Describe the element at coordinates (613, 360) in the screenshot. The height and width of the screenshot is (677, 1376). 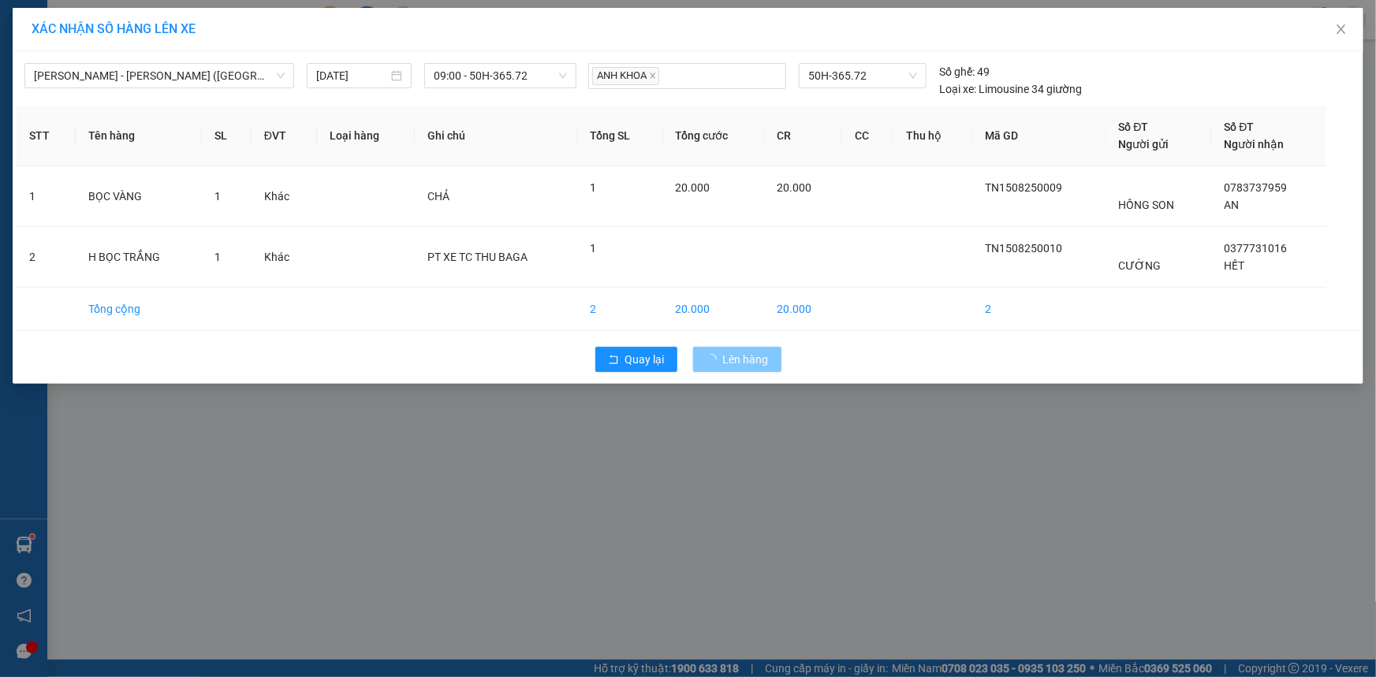
I see `span: rollback` at that location.